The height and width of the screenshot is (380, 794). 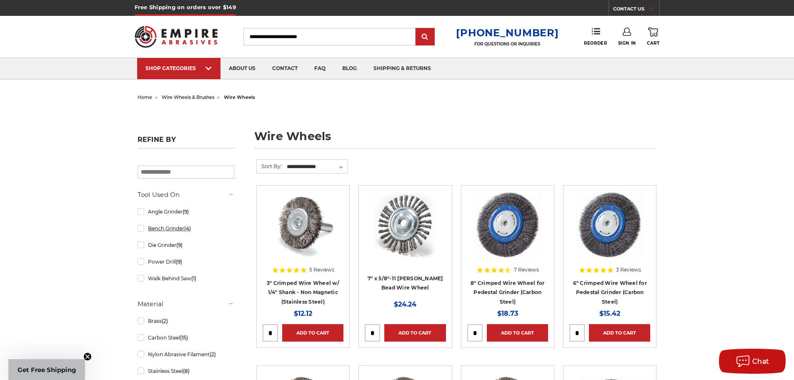 I want to click on a: 7" x 5/8"-11 Stringer Bead Wire Wheel, so click(x=405, y=232).